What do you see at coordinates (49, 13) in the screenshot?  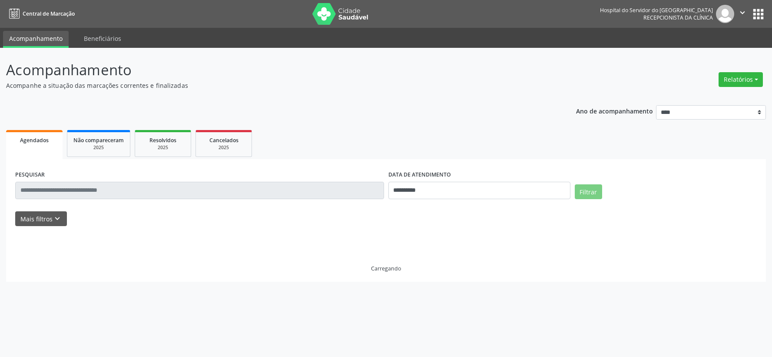 I see `span: Central de Marcação` at bounding box center [49, 13].